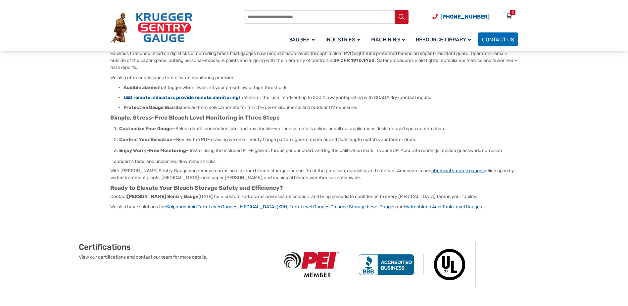 The width and height of the screenshot is (628, 306). What do you see at coordinates (443, 39) in the screenshot?
I see `span: Resource Library` at bounding box center [443, 39].